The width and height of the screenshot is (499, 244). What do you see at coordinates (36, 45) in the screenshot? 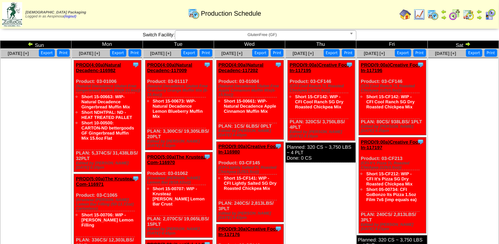
I see `td: Sun` at bounding box center [36, 45].